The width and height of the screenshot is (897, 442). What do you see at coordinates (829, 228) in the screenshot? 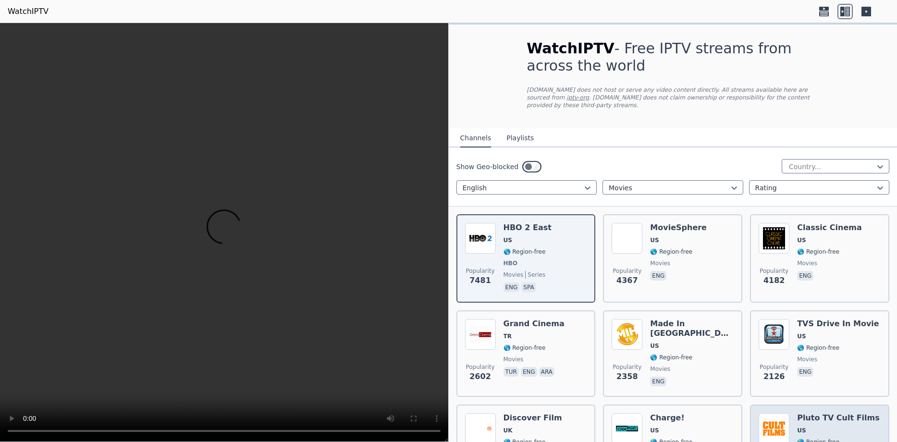
I see `h6: Classic Cinema` at bounding box center [829, 228].